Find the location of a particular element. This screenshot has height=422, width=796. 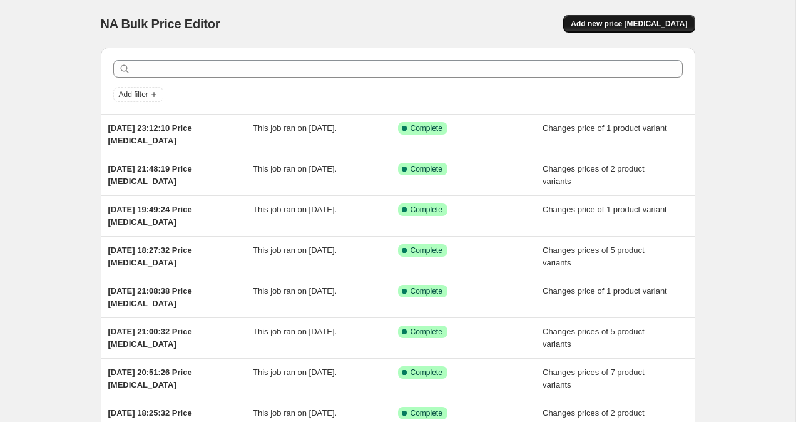

span: Changes prices of 7 product variants is located at coordinates (594, 378).